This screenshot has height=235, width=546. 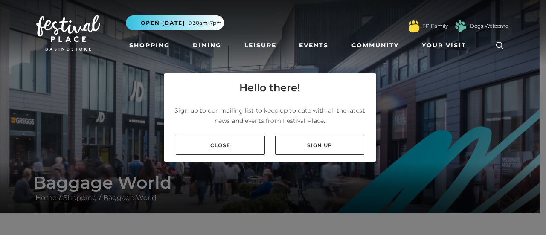 I want to click on a: Dining, so click(x=207, y=45).